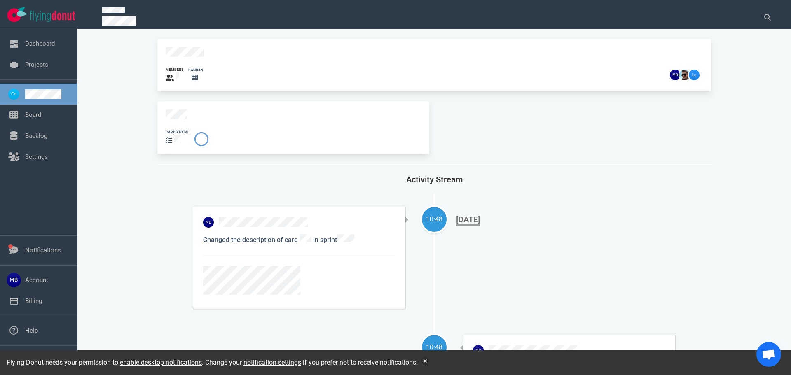 This screenshot has width=791, height=375. Describe the element at coordinates (104, 363) in the screenshot. I see `span: Flying Donut needs your permission to` at that location.